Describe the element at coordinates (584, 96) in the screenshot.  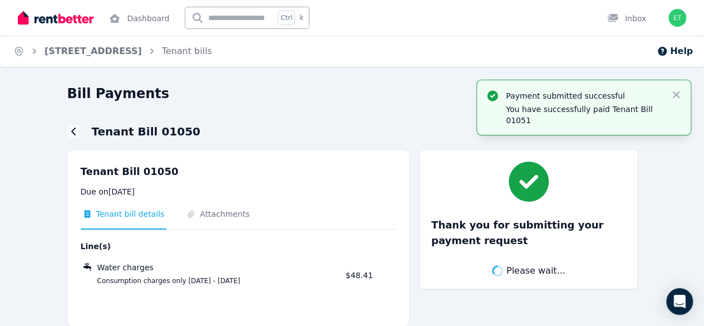
I see `p: Payment submitted successful` at that location.